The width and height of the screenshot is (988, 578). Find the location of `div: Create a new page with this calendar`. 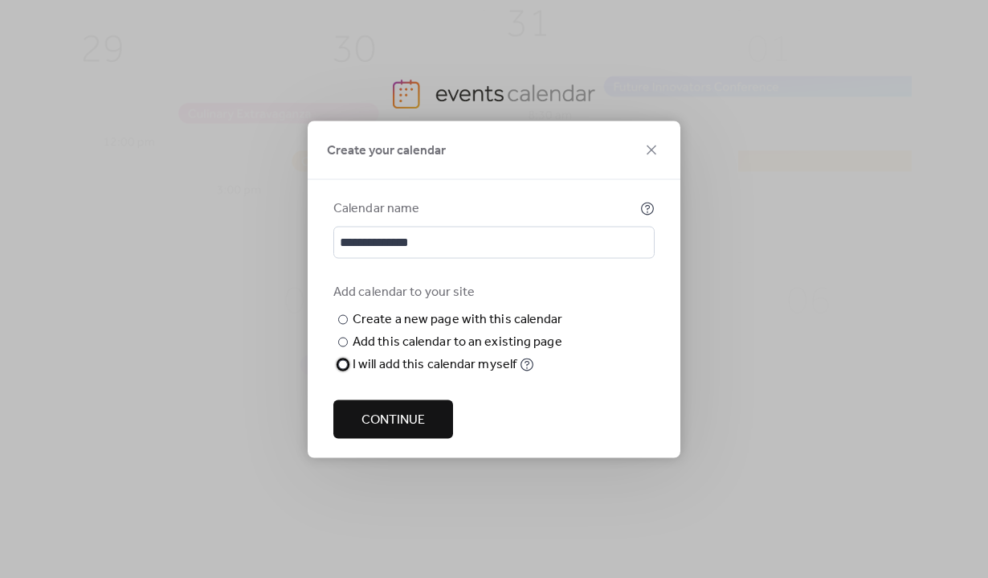

div: Create a new page with this calendar is located at coordinates (458, 319).